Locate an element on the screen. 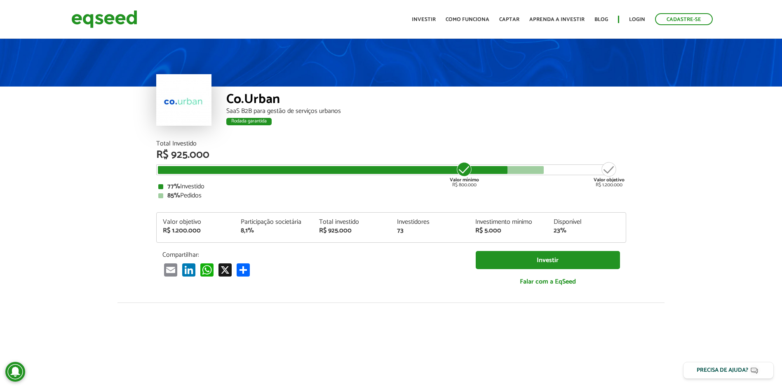 The height and width of the screenshot is (387, 782). div: SaaS B2B para gestão de serviços urbanos is located at coordinates (426, 111).